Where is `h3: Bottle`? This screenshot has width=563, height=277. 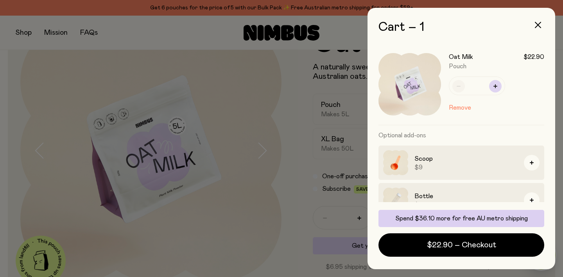
h3: Bottle is located at coordinates (466, 197).